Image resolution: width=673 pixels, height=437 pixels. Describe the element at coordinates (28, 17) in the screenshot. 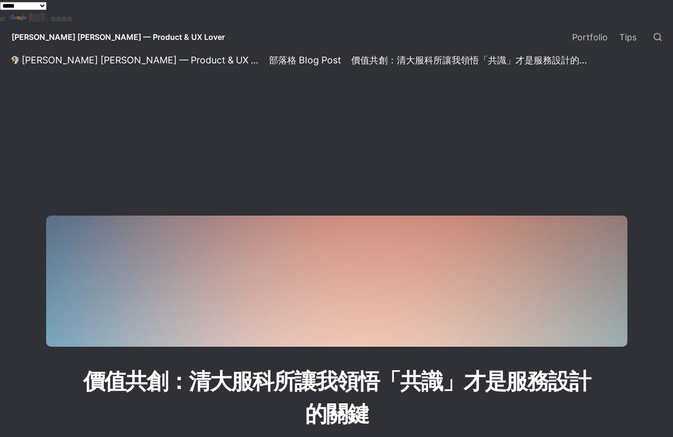

I see `a: 翻譯` at that location.